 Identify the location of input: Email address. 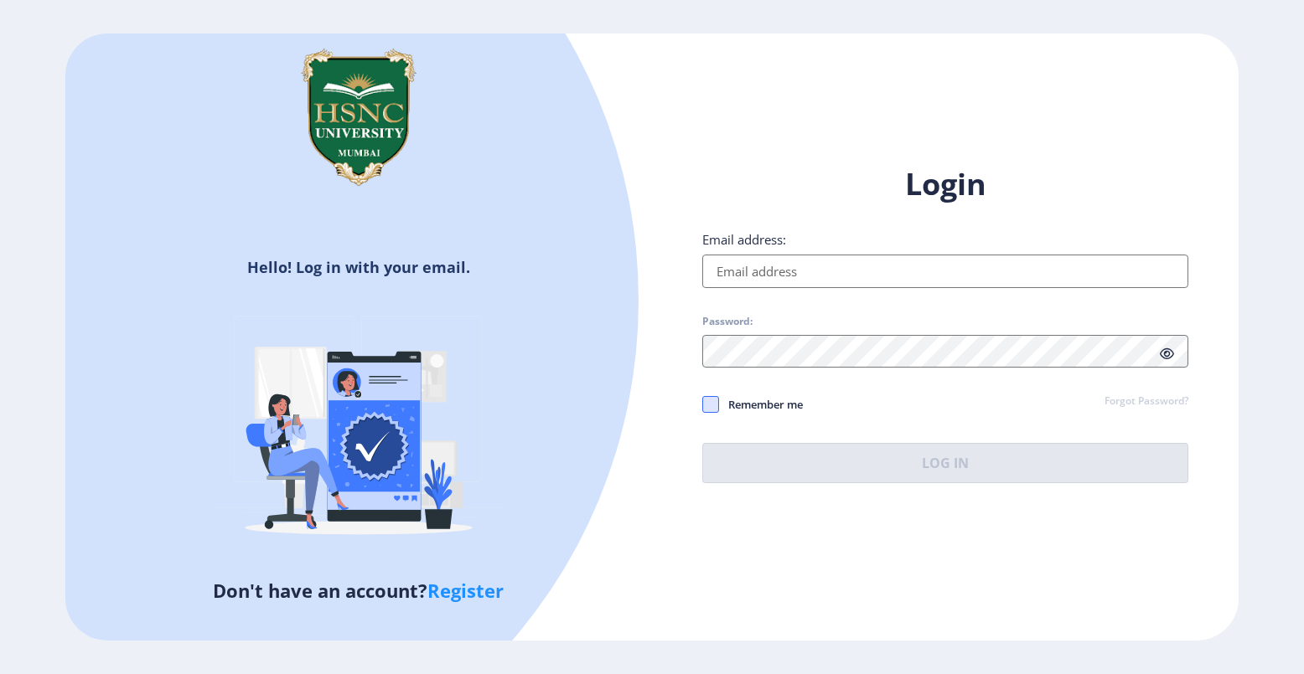
(945, 271).